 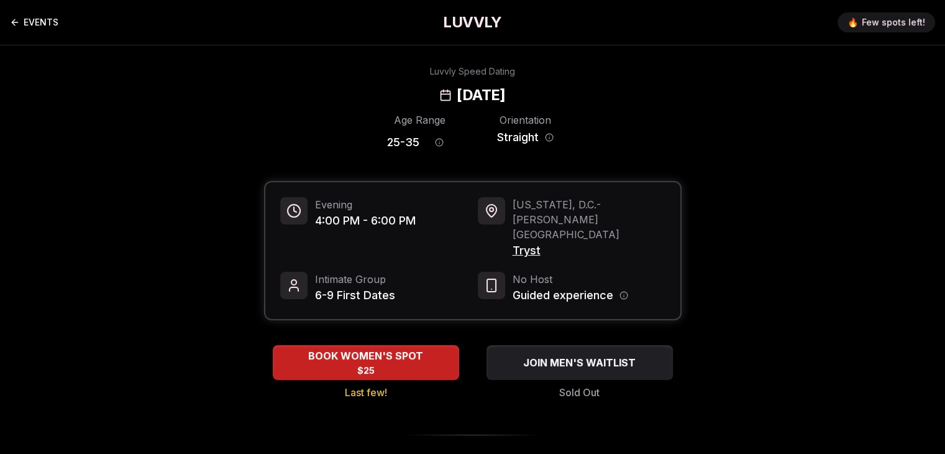 I want to click on span: Tryst, so click(x=589, y=250).